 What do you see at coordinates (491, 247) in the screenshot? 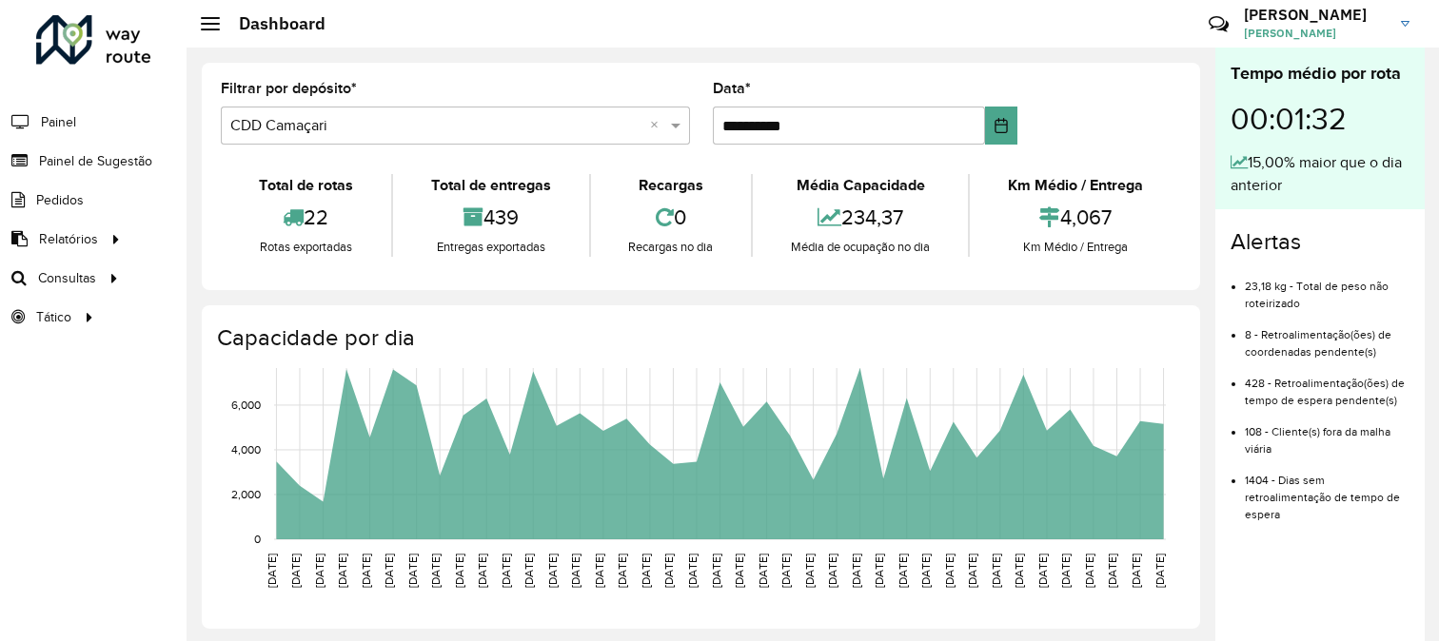
I see `div: Entregas exportadas` at bounding box center [491, 247].